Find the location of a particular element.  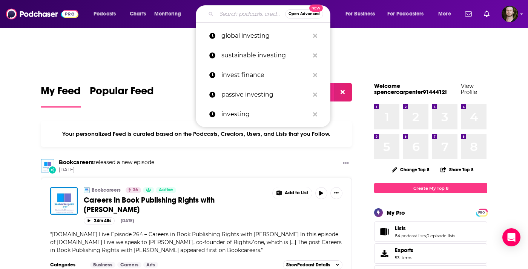

span: More is located at coordinates (445, 14).